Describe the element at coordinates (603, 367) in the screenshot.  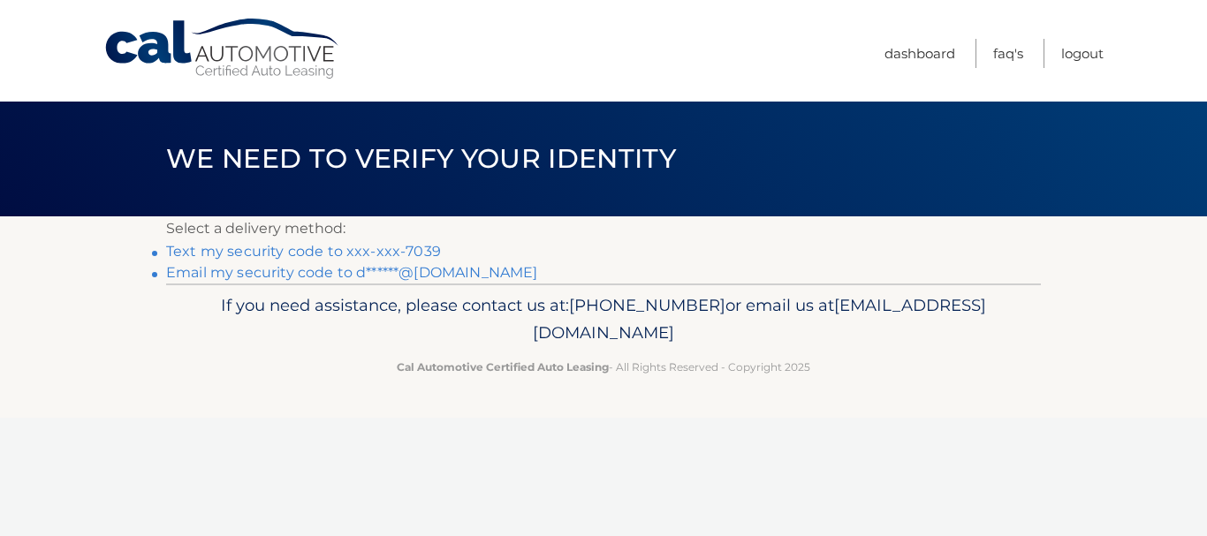
I see `p: - All Rights Reserved - Copyright 2025` at that location.